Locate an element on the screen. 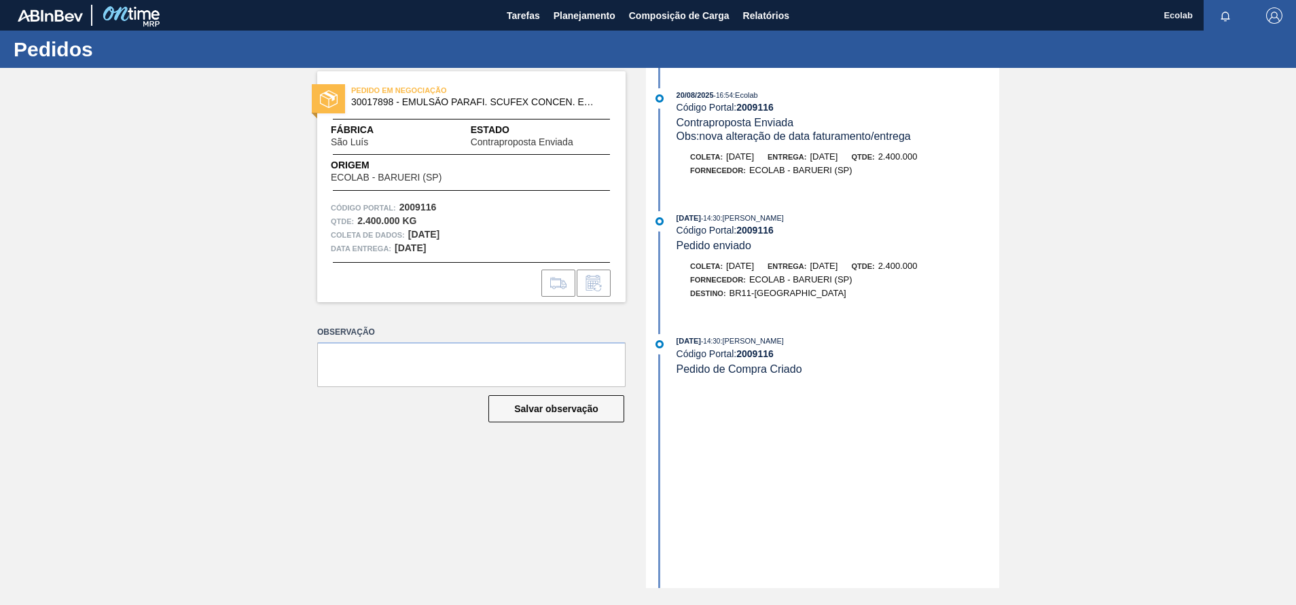 The image size is (1296, 605). span: Tarefas is located at coordinates (523, 16).